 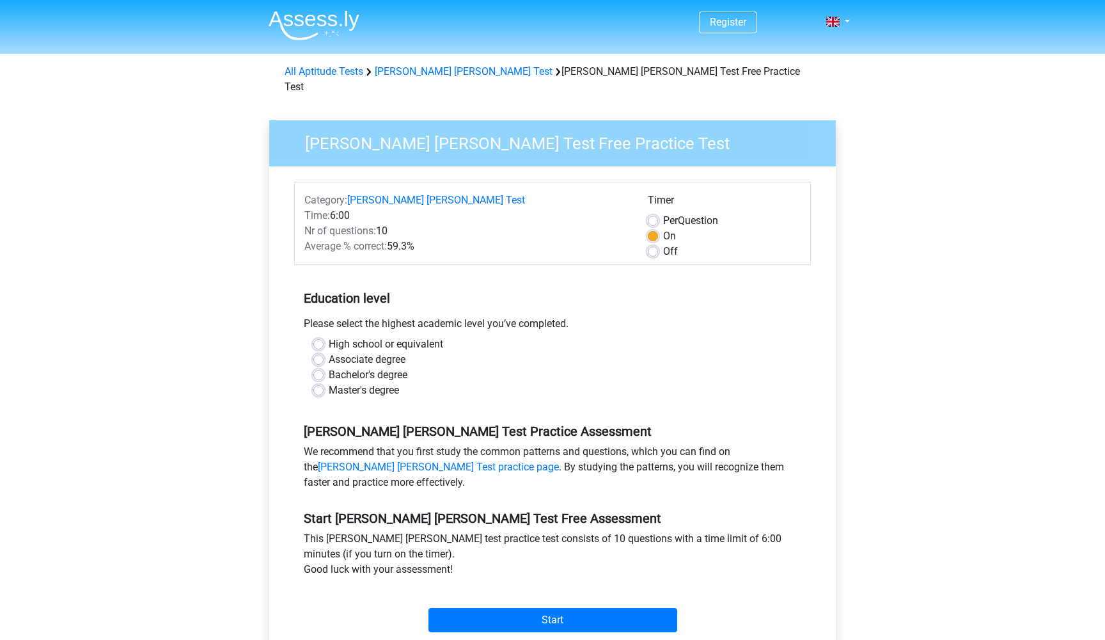 What do you see at coordinates (314, 25) in the screenshot?
I see `img: Assessly` at bounding box center [314, 25].